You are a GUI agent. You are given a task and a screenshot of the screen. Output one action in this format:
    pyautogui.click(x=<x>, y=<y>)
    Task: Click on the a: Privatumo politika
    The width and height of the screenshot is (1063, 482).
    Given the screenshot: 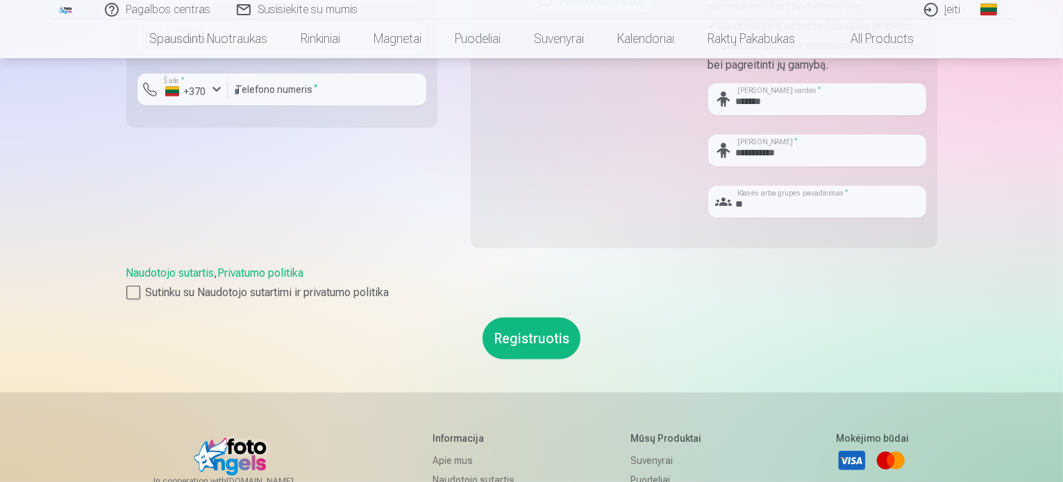 What is the action you would take?
    pyautogui.click(x=261, y=273)
    